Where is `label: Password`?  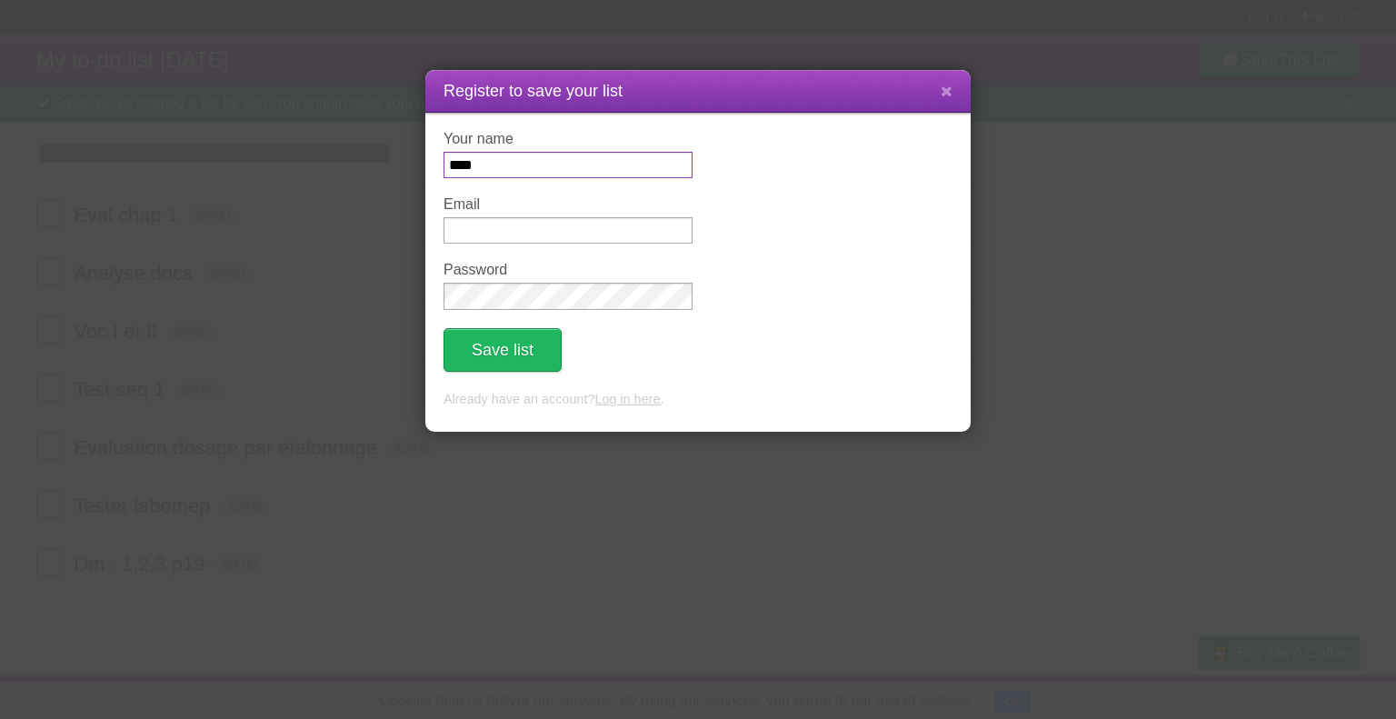
label: Password is located at coordinates (568, 270).